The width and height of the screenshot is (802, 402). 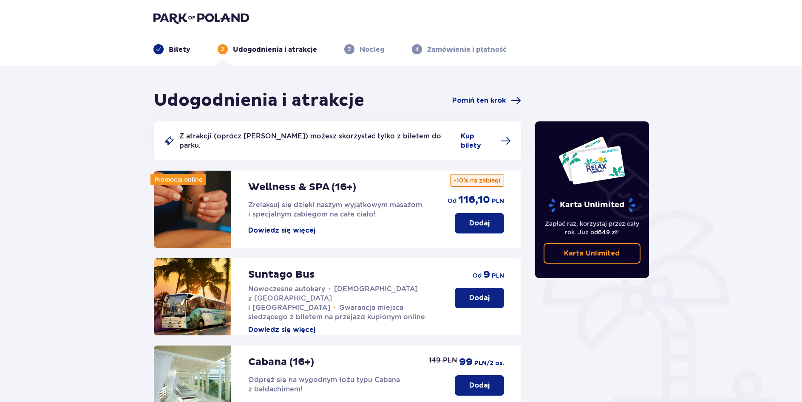 What do you see at coordinates (281, 363) in the screenshot?
I see `p: Cabana (16+)` at bounding box center [281, 363].